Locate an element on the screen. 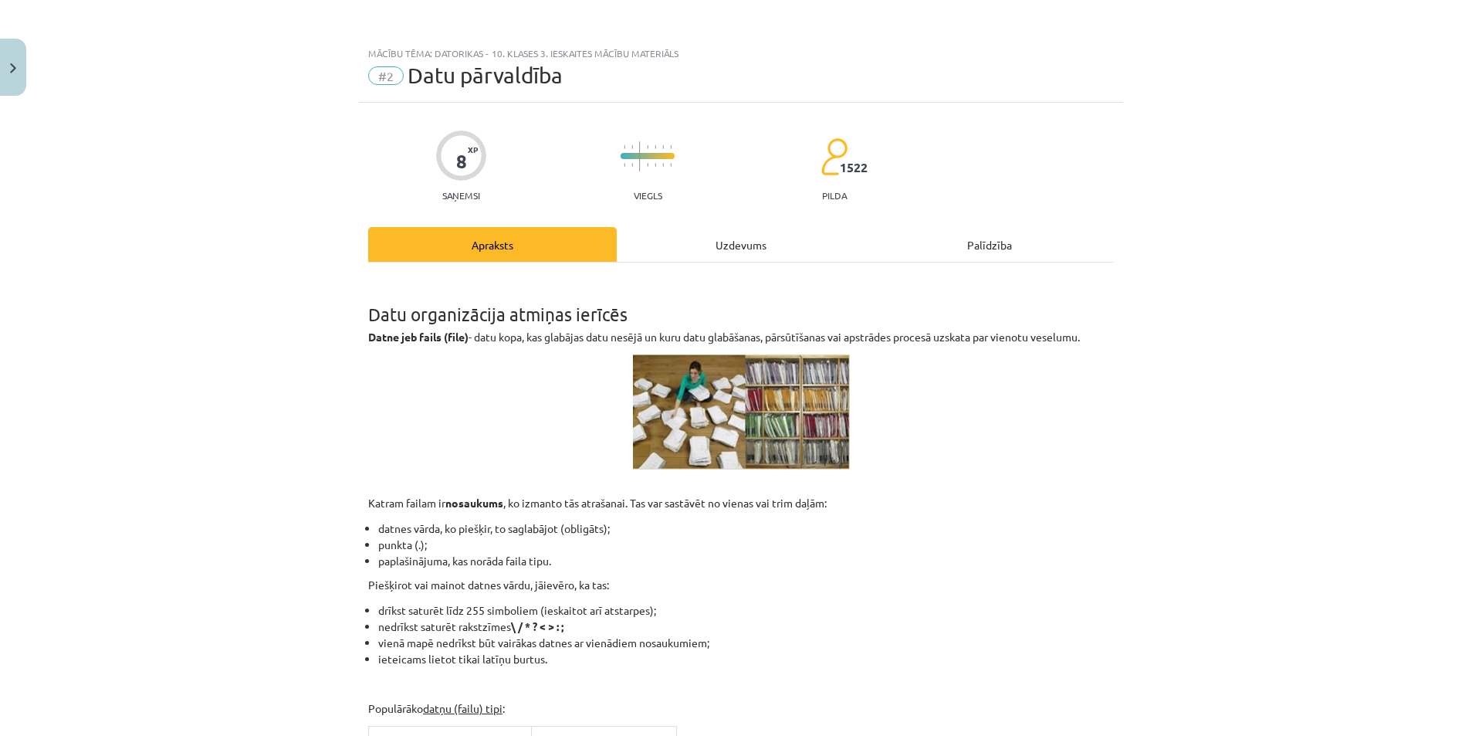 The height and width of the screenshot is (736, 1482). span: 1522 is located at coordinates (854, 168).